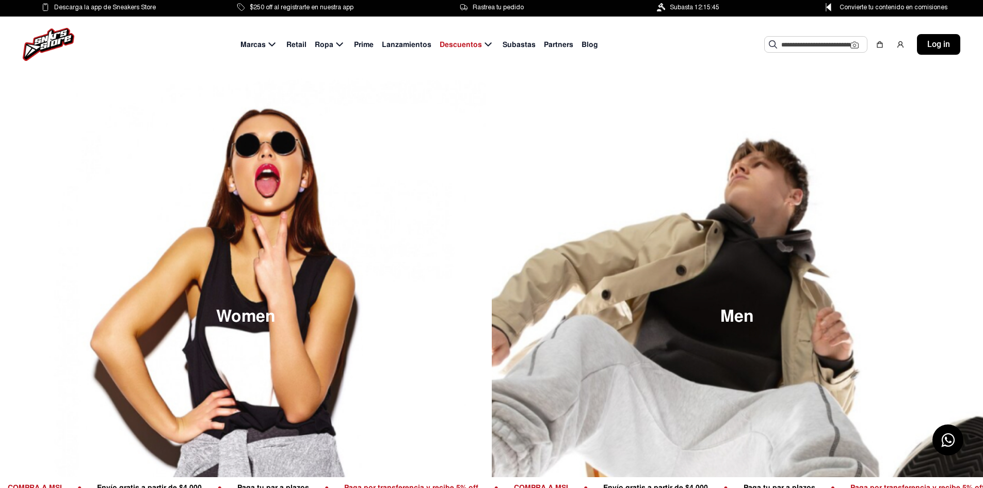  Describe the element at coordinates (893, 7) in the screenshot. I see `span: Convierte tu contenido en comisiones` at that location.